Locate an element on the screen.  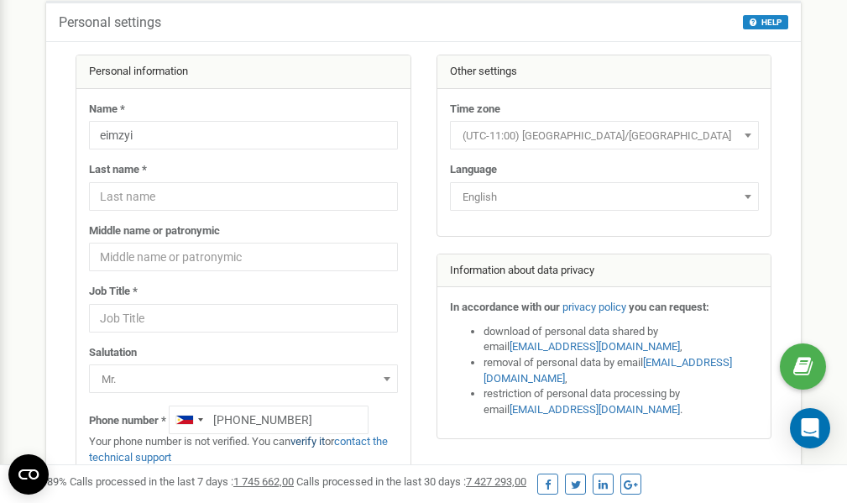
button: Open CMP widget is located at coordinates (29, 474).